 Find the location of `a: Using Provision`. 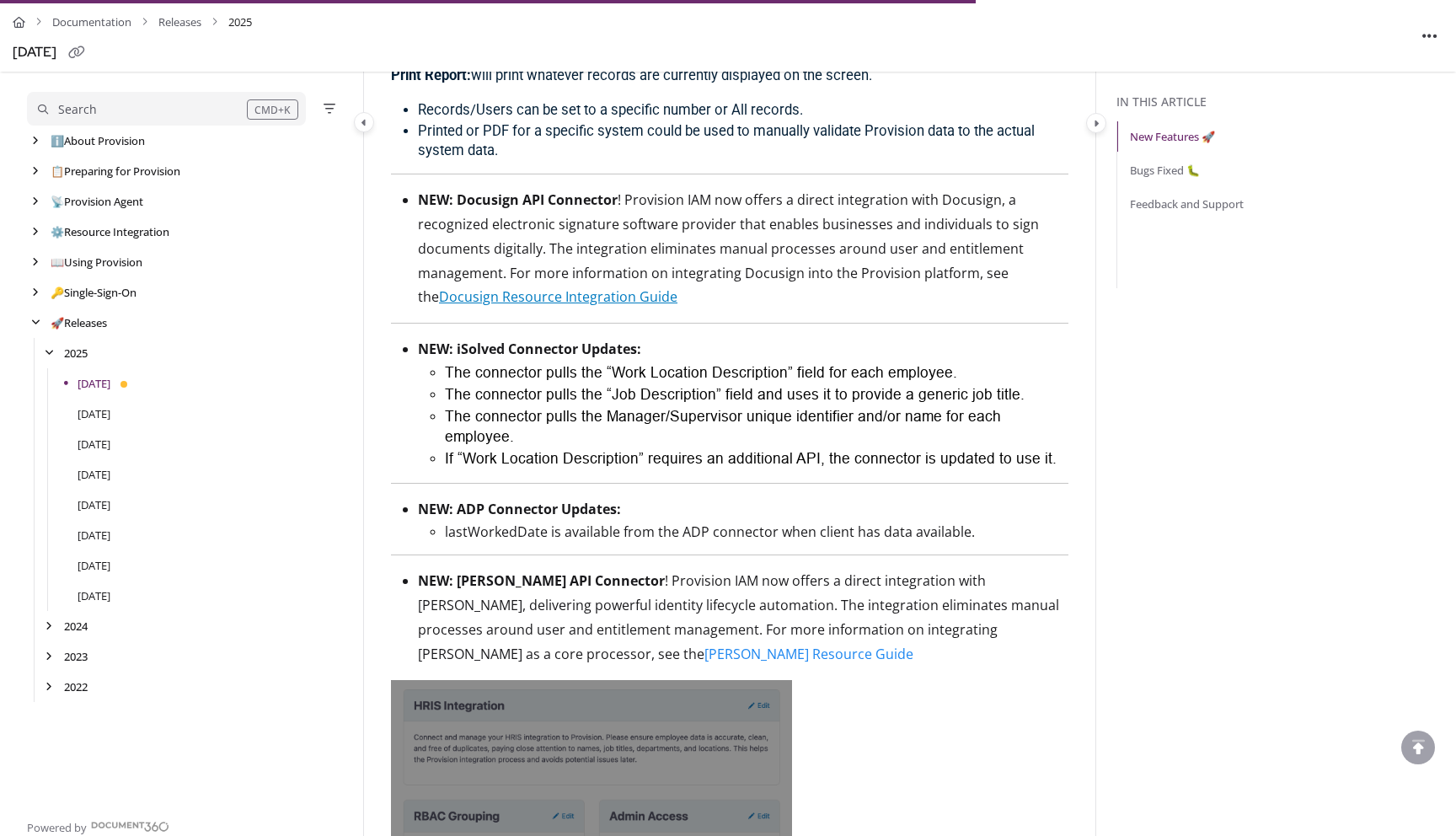

a: Using Provision is located at coordinates (96, 262).